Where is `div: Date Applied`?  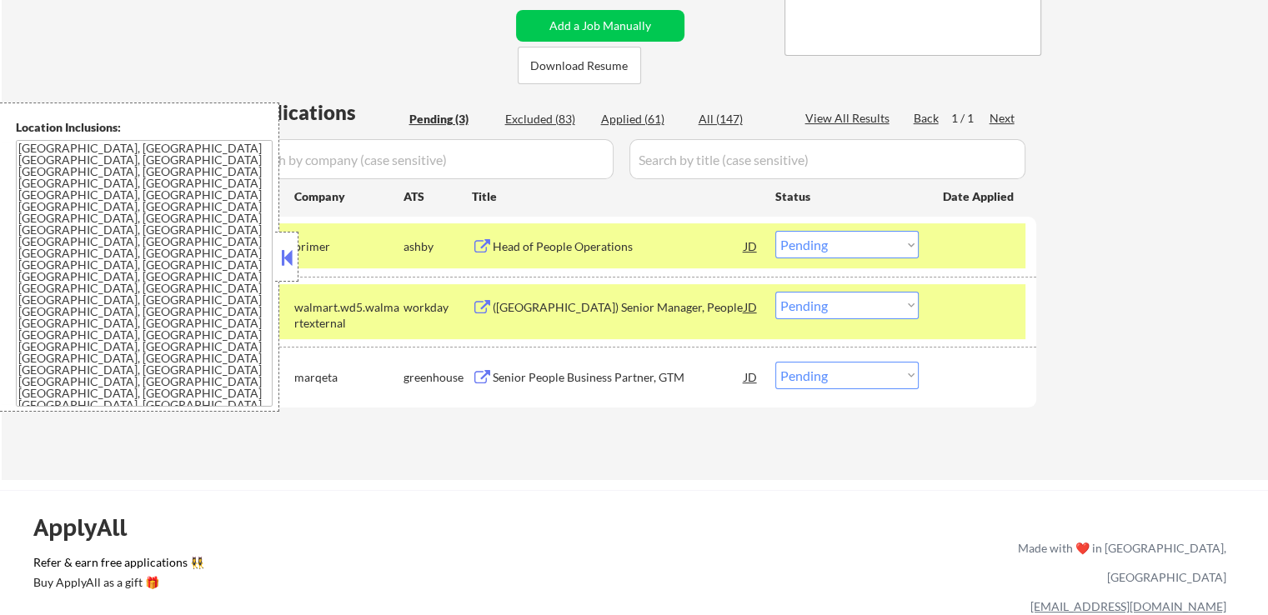 div: Date Applied is located at coordinates (979, 197).